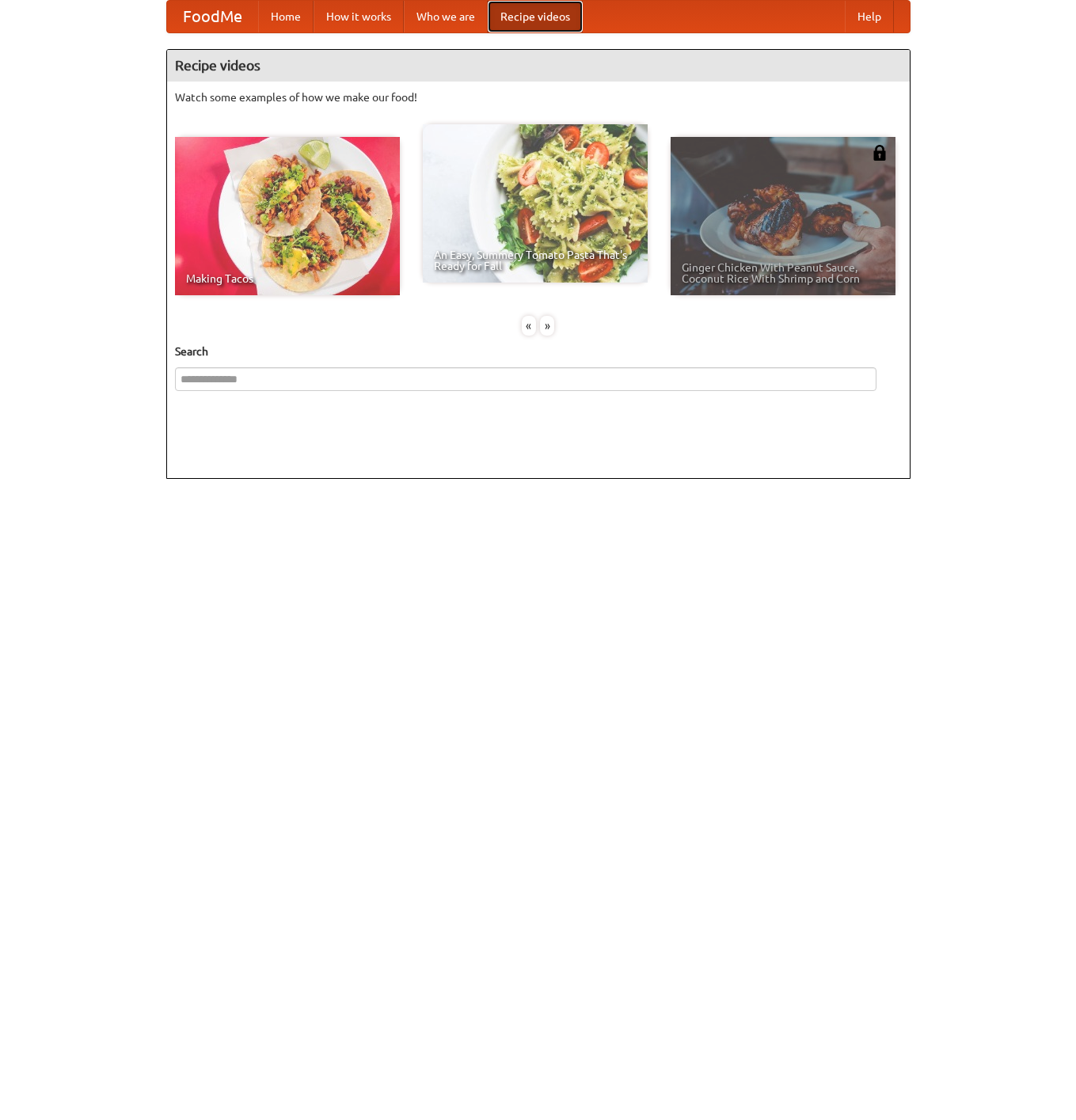 The width and height of the screenshot is (1076, 1120). What do you see at coordinates (359, 16) in the screenshot?
I see `a: How it works` at bounding box center [359, 16].